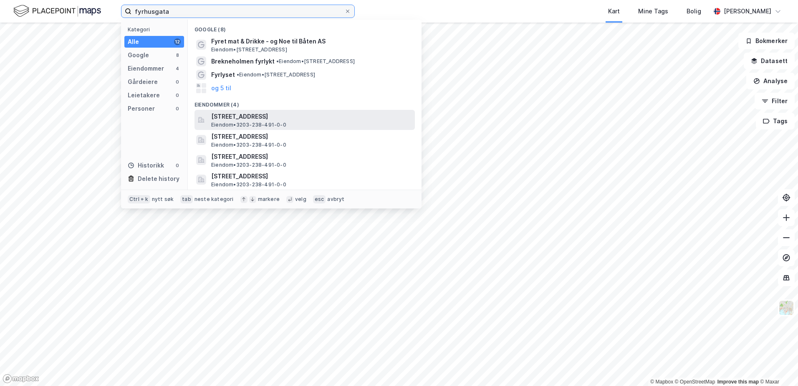 The height and width of the screenshot is (386, 798). Describe the element at coordinates (335, 199) in the screenshot. I see `div: avbryt` at that location.